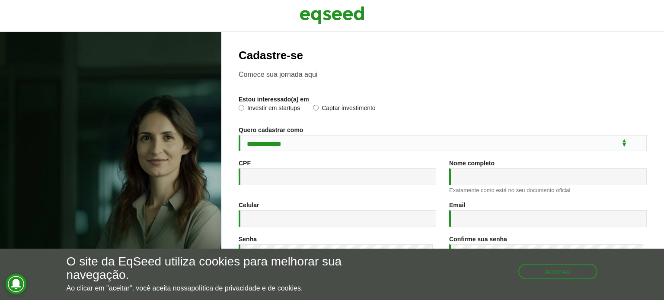 This screenshot has width=664, height=300. I want to click on label: Quero cadastrar como, so click(271, 130).